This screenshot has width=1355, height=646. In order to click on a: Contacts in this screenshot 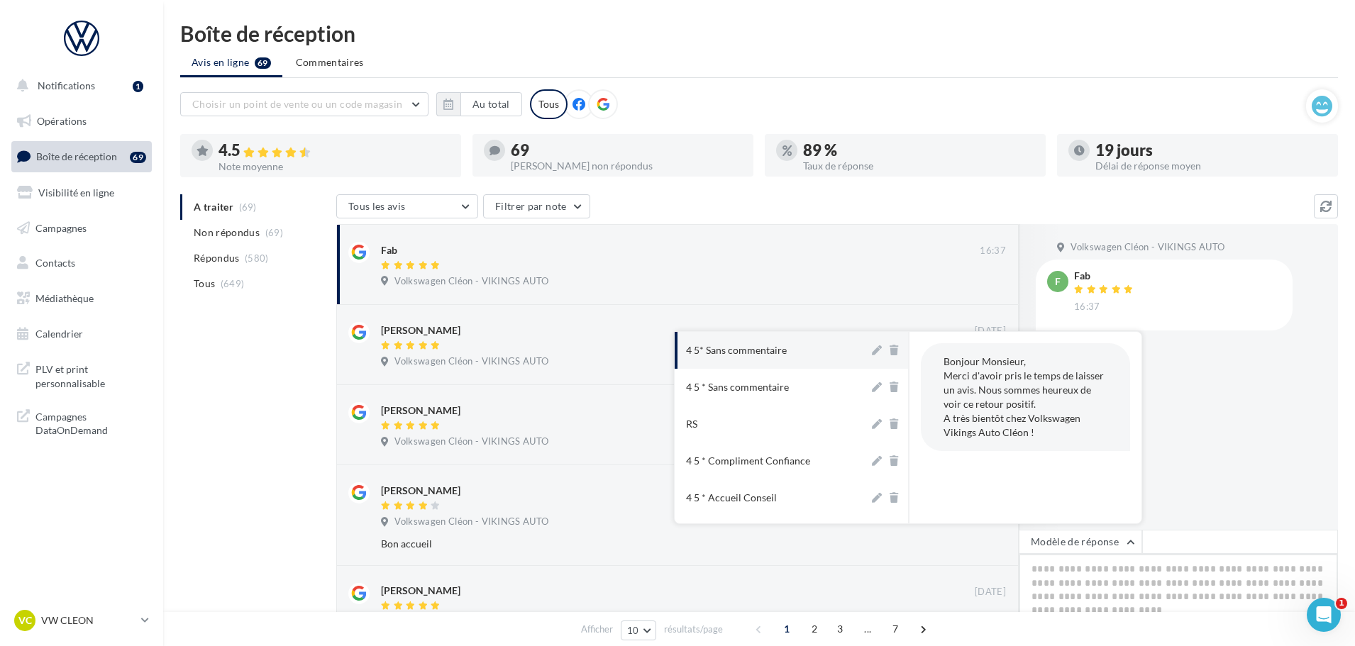, I will do `click(82, 263)`.